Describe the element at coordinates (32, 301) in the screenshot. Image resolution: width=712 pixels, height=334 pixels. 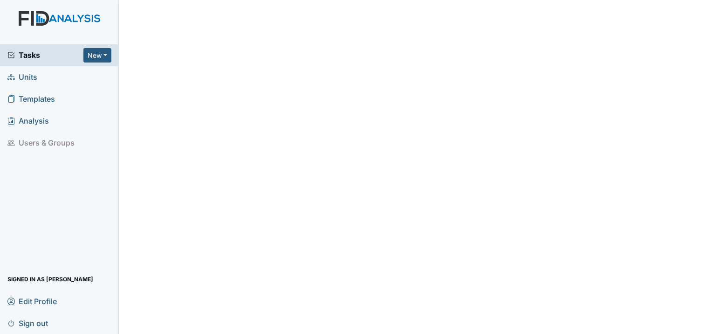
I see `span: Edit Profile` at that location.